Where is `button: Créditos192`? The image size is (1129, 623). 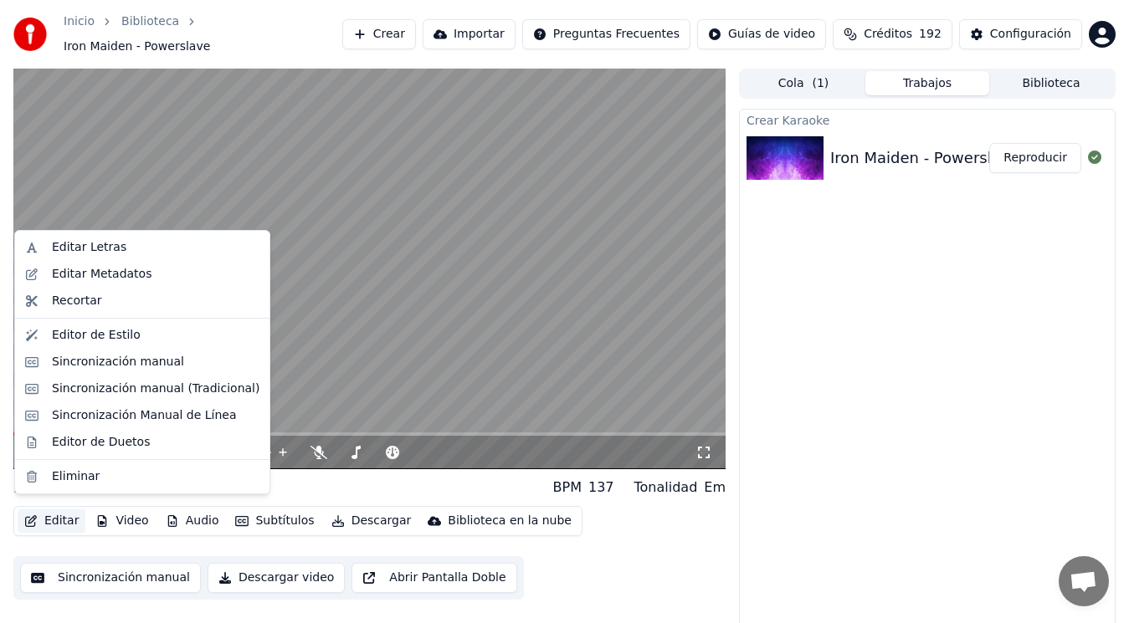
button: Créditos192 is located at coordinates (892, 34).